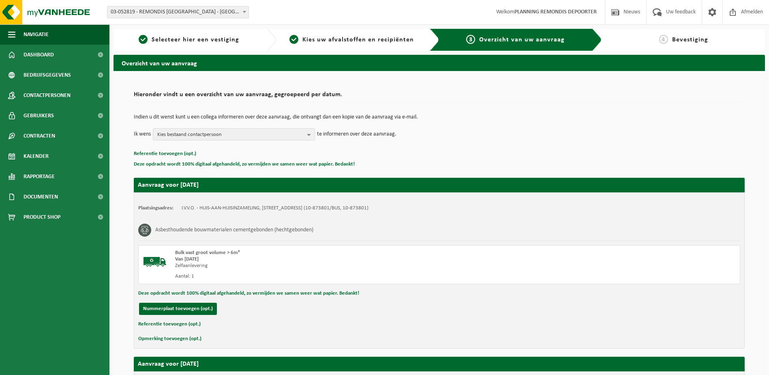  What do you see at coordinates (439, 62) in the screenshot?
I see `h2: Overzicht van uw aanvraag` at bounding box center [439, 62].